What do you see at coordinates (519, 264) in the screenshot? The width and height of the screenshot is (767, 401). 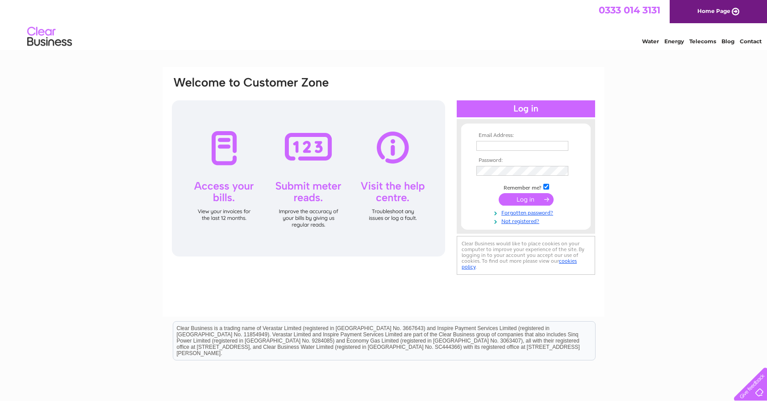 I see `a: cookies policy` at bounding box center [519, 264].